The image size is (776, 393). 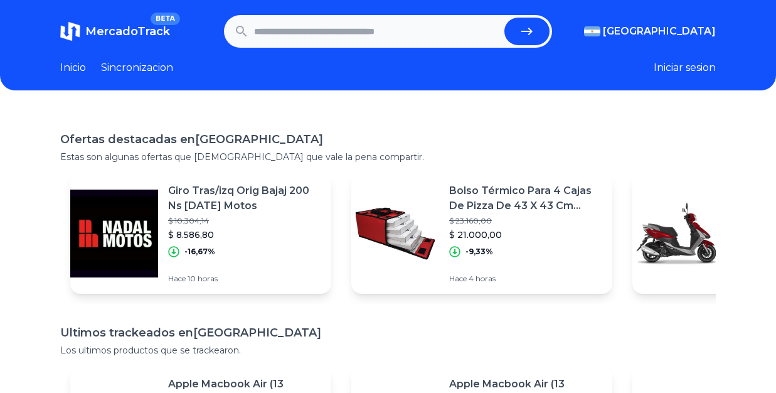 I want to click on p: Los ultimos productos que se trackearon., so click(x=387, y=350).